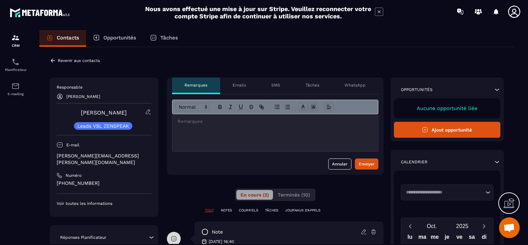  I want to click on p: WhatsApp, so click(355, 85).